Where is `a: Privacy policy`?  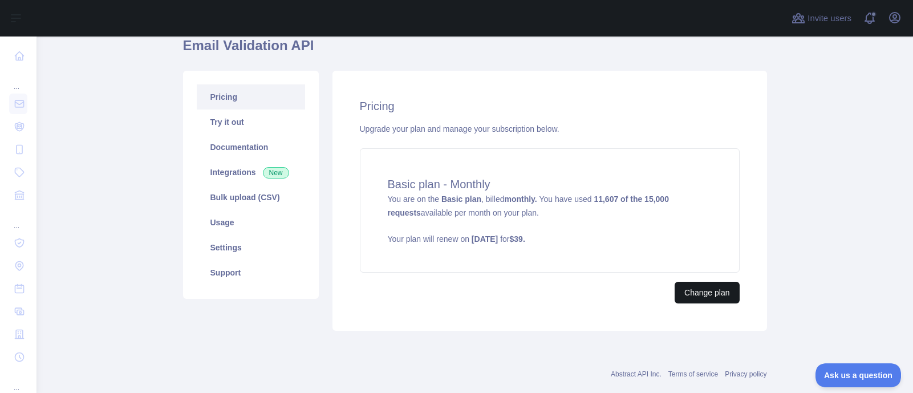 a: Privacy policy is located at coordinates (745, 374).